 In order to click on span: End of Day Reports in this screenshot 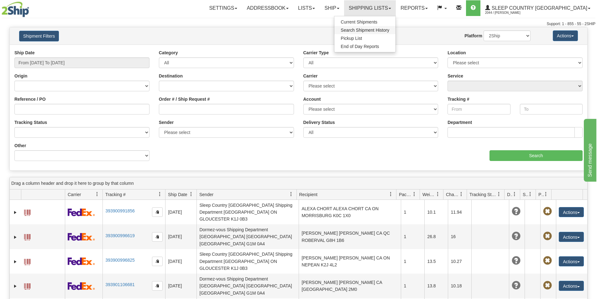, I will do `click(360, 46)`.